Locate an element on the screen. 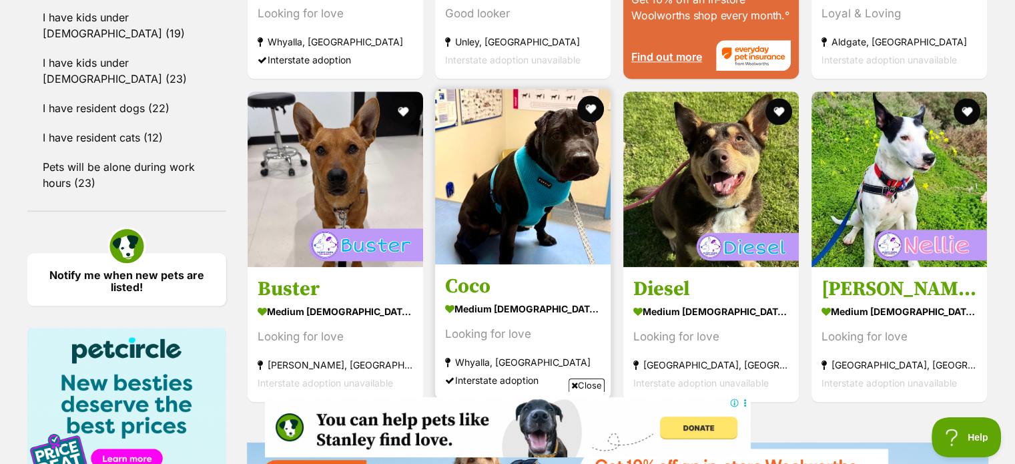  a: I have resident dogs (22) is located at coordinates (127, 108).